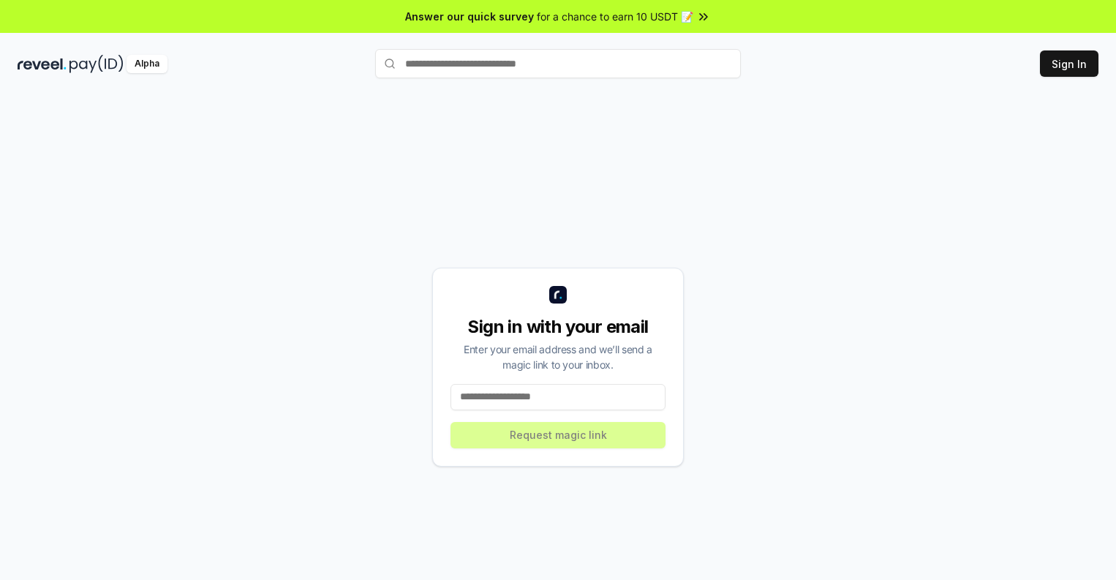 Image resolution: width=1116 pixels, height=580 pixels. Describe the element at coordinates (470, 16) in the screenshot. I see `span: Answer our quick survey` at that location.